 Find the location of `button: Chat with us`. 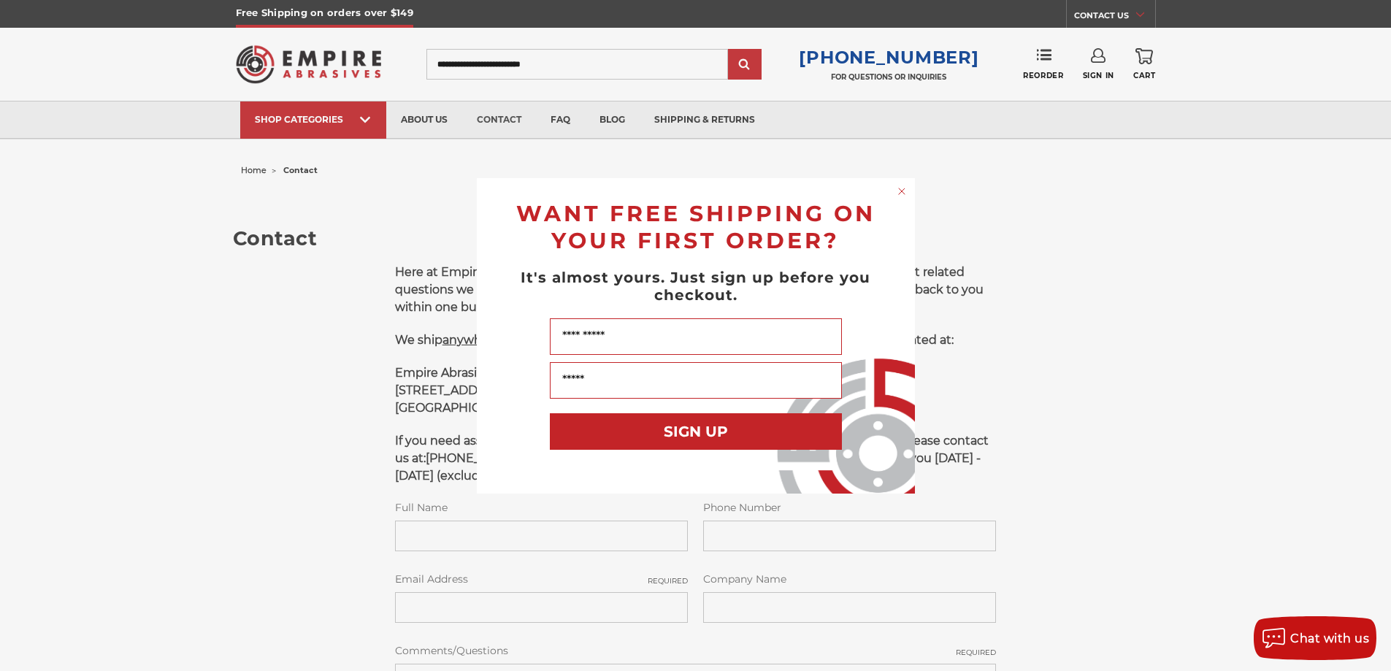

button: Chat with us is located at coordinates (1315, 638).